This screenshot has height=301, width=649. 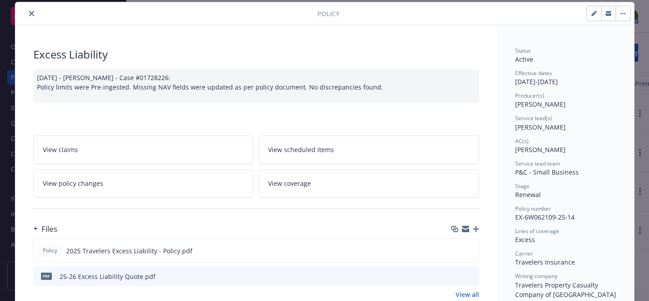 What do you see at coordinates (536, 276) in the screenshot?
I see `span: Writing company` at bounding box center [536, 276].